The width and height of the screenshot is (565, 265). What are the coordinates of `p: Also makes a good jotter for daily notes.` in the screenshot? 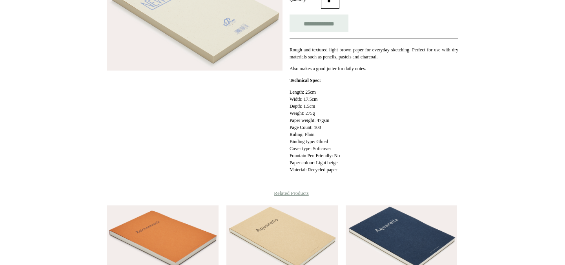 It's located at (374, 69).